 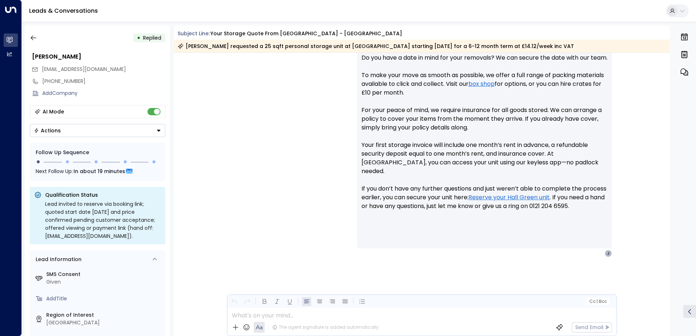 What do you see at coordinates (84, 69) in the screenshot?
I see `span: jaytpatel86+space-station@gmail.com` at bounding box center [84, 69].